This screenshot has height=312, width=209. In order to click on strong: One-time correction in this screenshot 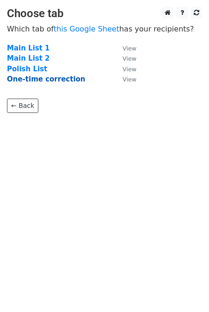, I will do `click(46, 79)`.